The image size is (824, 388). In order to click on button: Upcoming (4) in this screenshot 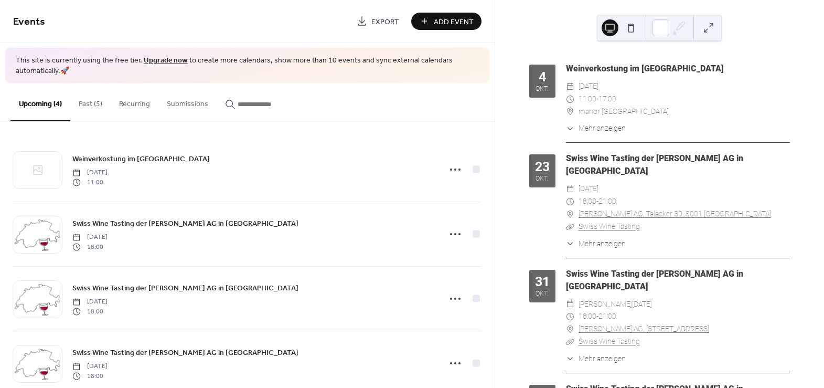, I will do `click(40, 102)`.